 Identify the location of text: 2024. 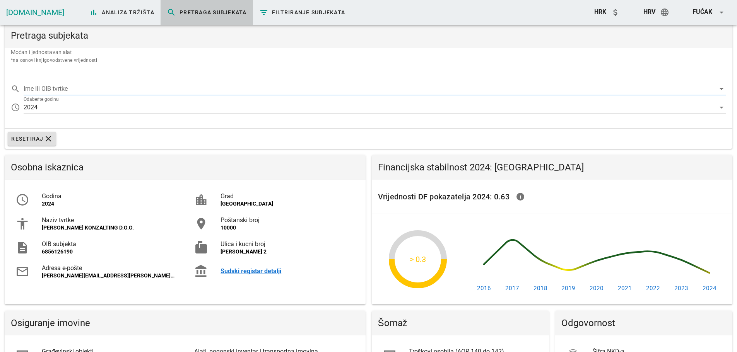
(709, 289).